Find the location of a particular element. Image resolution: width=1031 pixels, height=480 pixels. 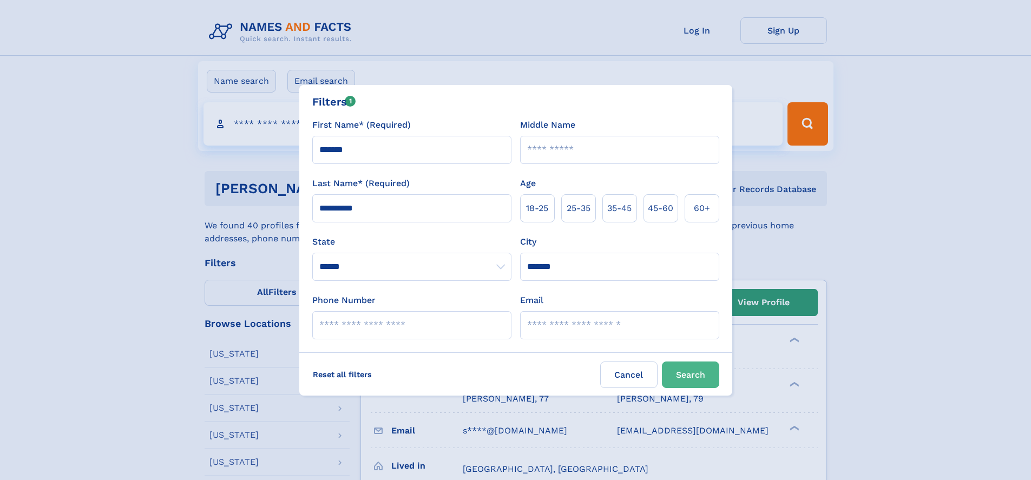

label: Age is located at coordinates (528, 184).